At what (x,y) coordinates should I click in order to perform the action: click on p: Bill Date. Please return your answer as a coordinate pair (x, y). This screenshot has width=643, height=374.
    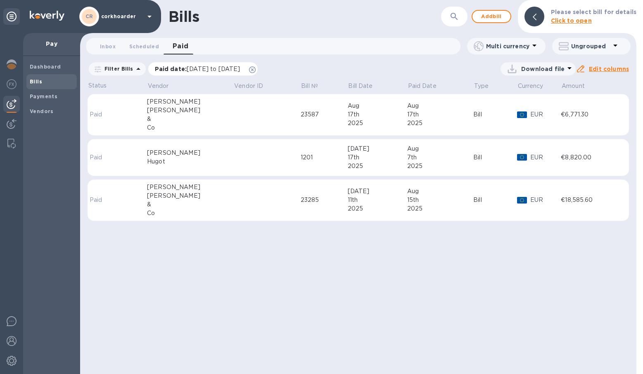
    Looking at the image, I should click on (360, 86).